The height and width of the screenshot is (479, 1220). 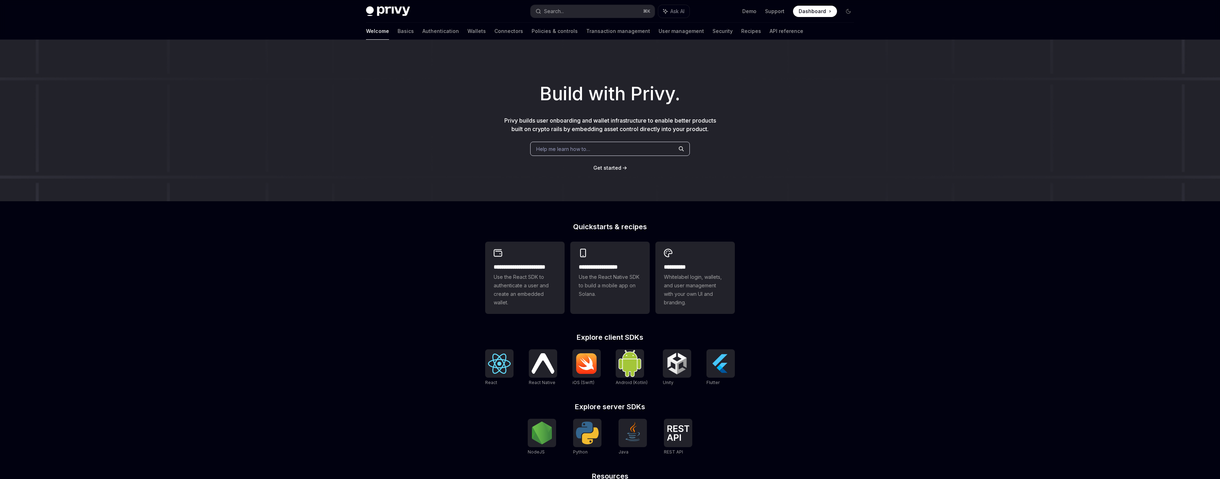 What do you see at coordinates (586, 368) in the screenshot?
I see `a: iOS (Swift)iOS (Swift)` at bounding box center [586, 368].